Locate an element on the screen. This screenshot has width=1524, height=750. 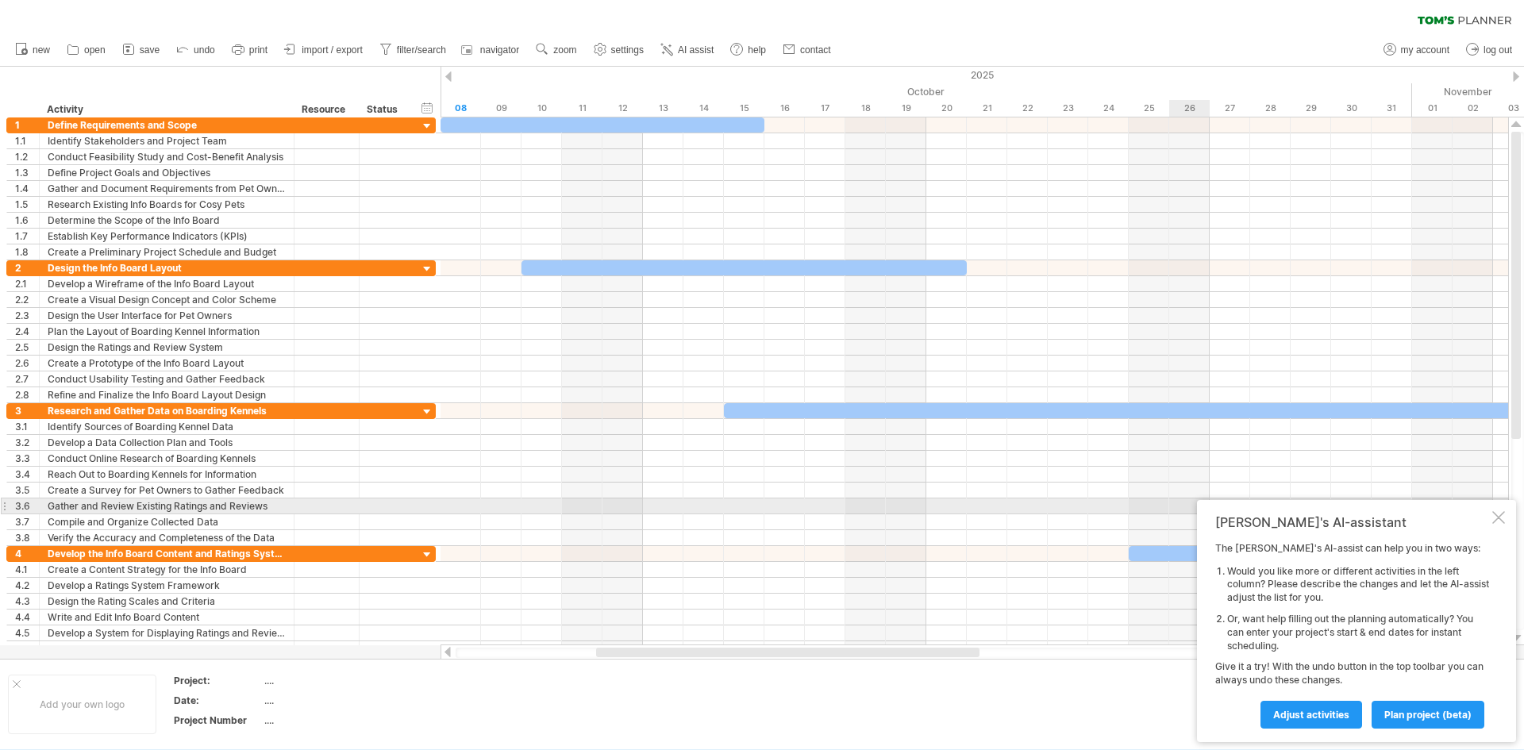
div: Research and Gather Data on Boarding Kennels is located at coordinates (167, 410).